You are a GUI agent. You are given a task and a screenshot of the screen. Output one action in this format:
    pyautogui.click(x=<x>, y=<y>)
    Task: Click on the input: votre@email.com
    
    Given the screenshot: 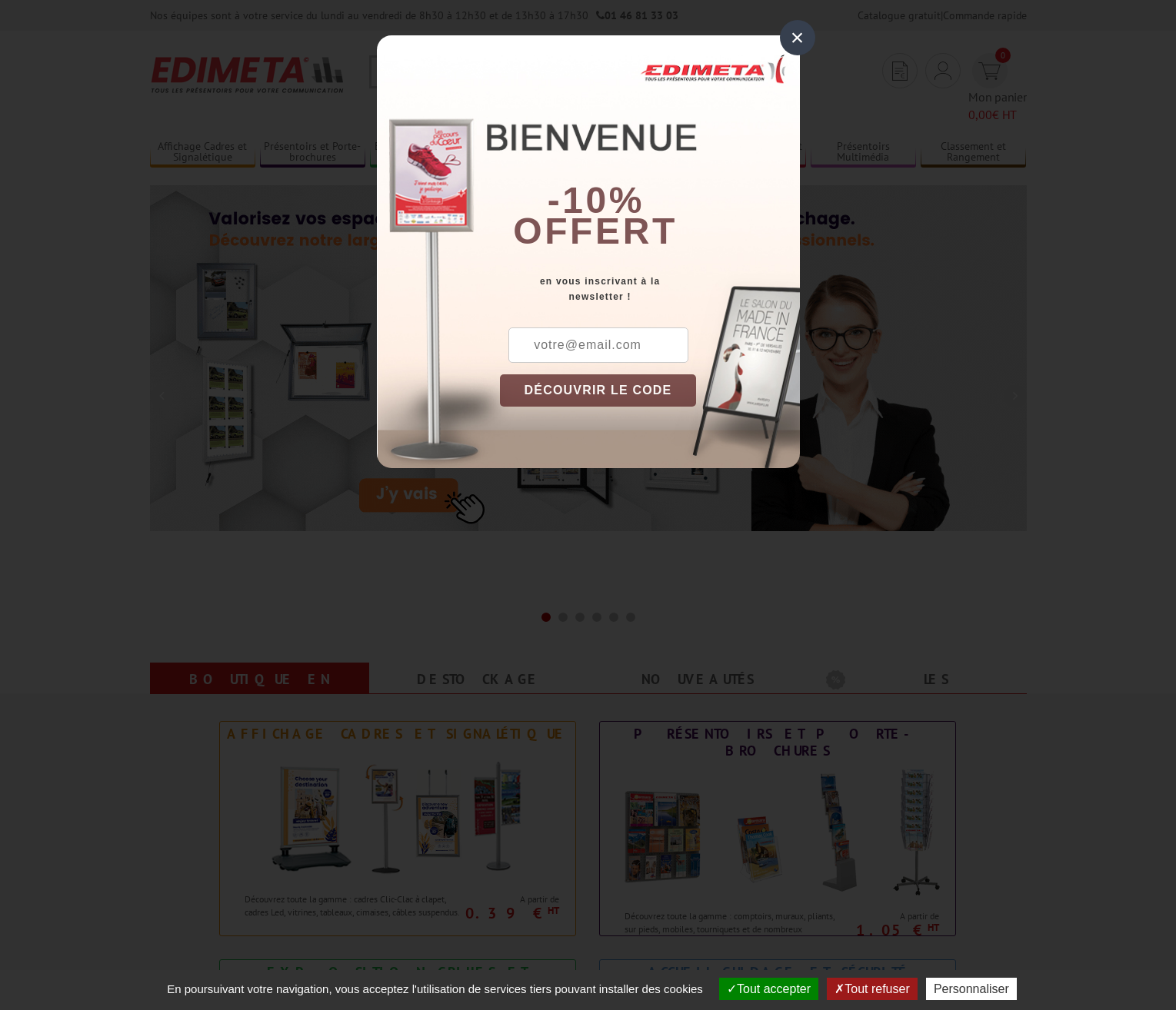 What is the action you would take?
    pyautogui.click(x=598, y=345)
    